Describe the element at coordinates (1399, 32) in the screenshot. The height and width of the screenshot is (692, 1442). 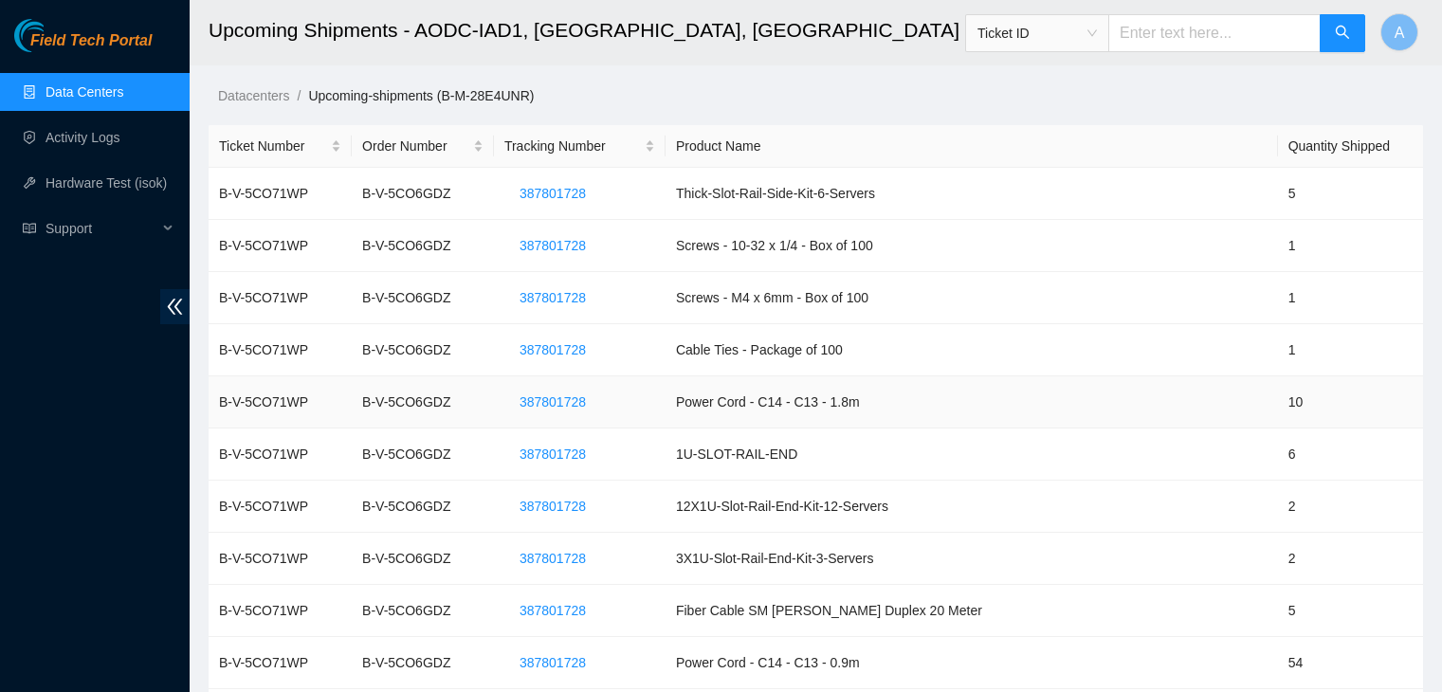
I see `button: A` at that location.